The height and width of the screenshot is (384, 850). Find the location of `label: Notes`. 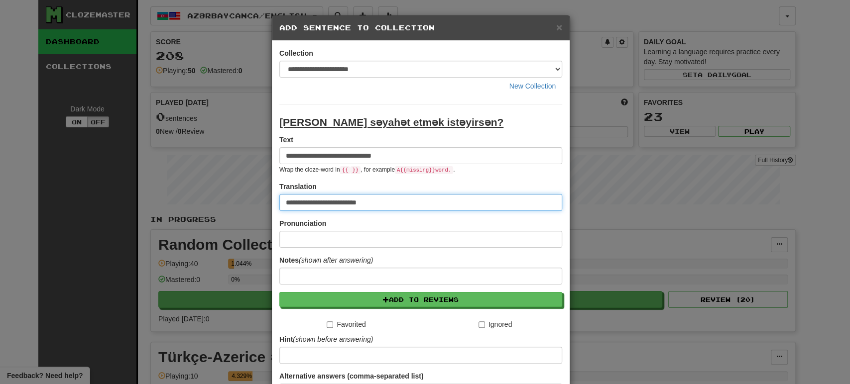

label: Notes is located at coordinates (326, 260).